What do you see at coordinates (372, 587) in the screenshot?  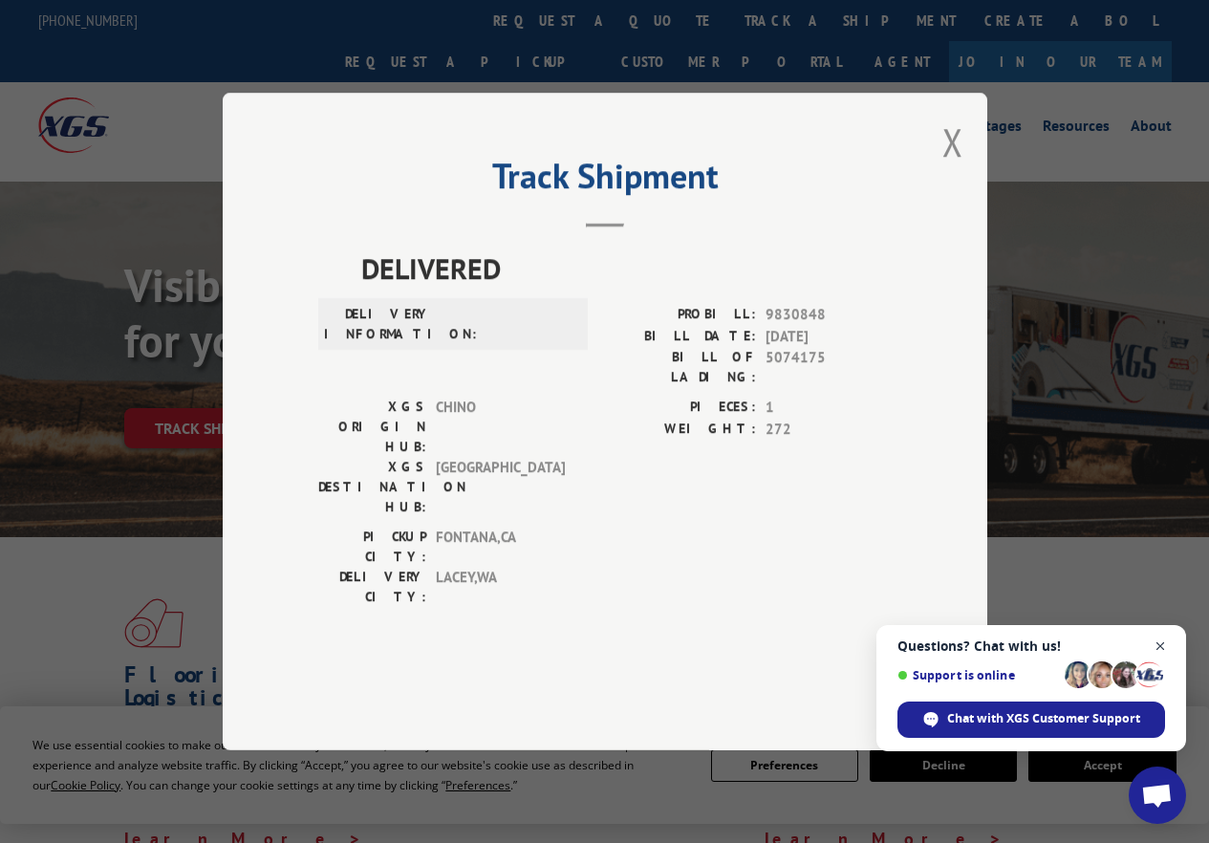 I see `label: DELIVERY CITY:` at bounding box center [372, 587].